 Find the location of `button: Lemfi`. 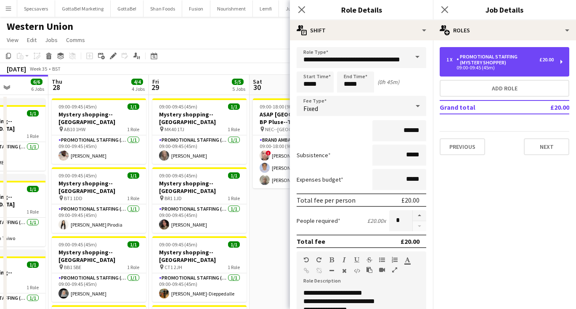

button: Lemfi is located at coordinates (266, 8).